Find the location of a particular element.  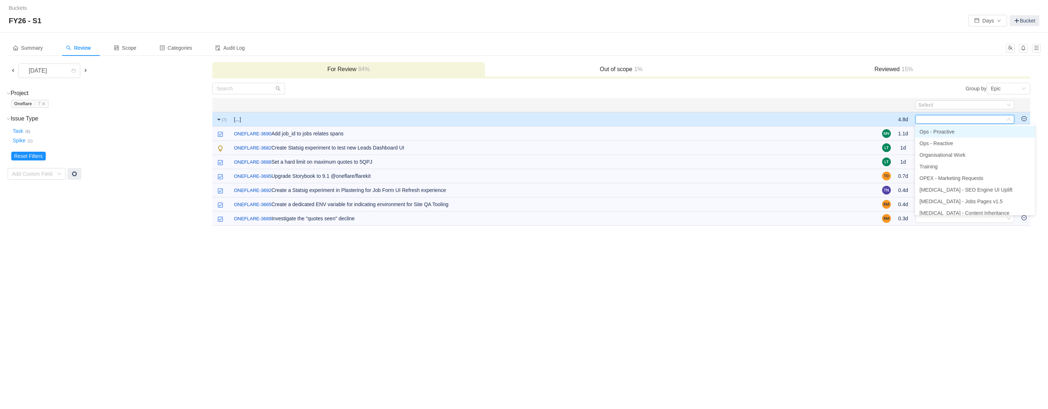

td: 0.7d is located at coordinates (903, 176).